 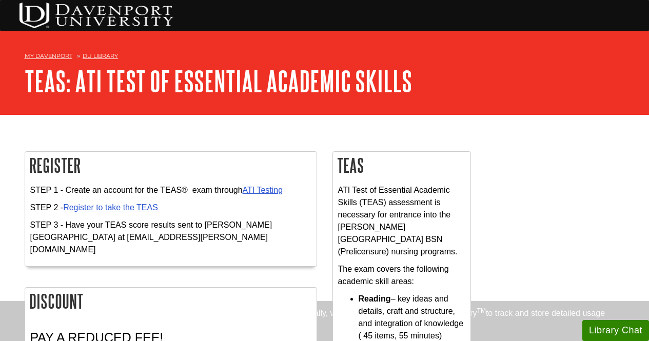 What do you see at coordinates (110, 207) in the screenshot?
I see `a: Register to take the TEAS` at bounding box center [110, 207].